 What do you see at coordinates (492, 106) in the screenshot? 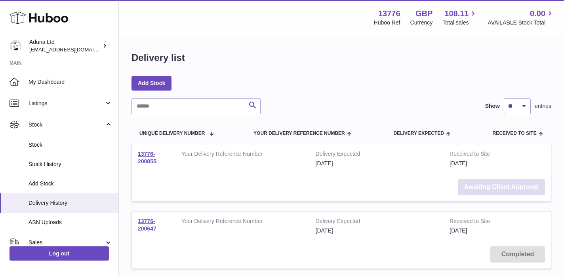
I see `label: Show` at bounding box center [492, 106].